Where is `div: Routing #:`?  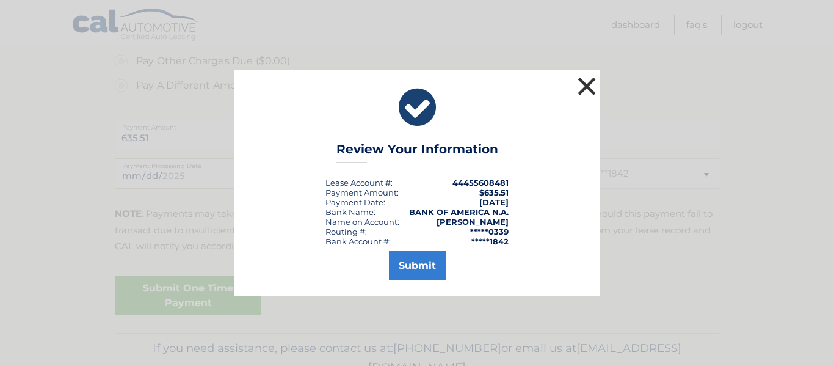
div: Routing #: is located at coordinates (346, 231).